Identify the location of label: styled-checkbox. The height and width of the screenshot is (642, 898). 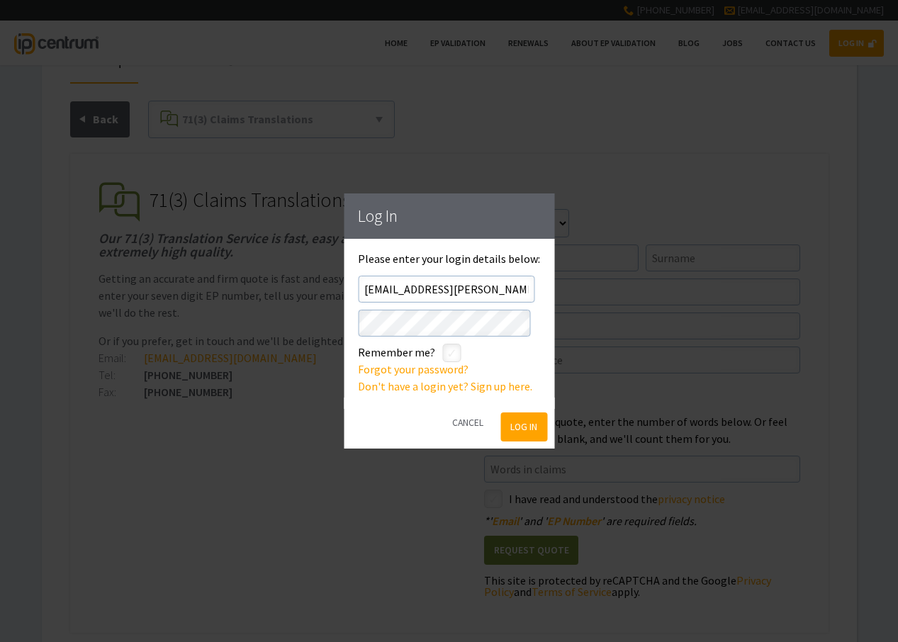
(451, 353).